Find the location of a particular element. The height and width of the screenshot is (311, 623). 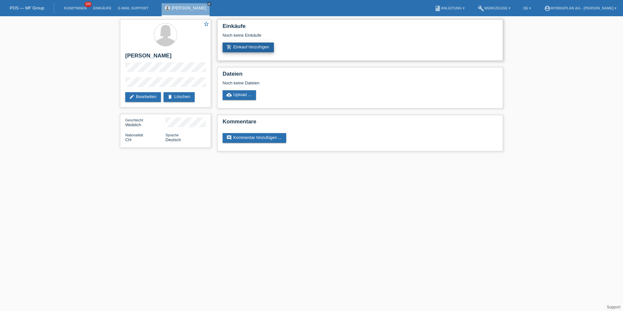

a: star_border is located at coordinates (206, 24).